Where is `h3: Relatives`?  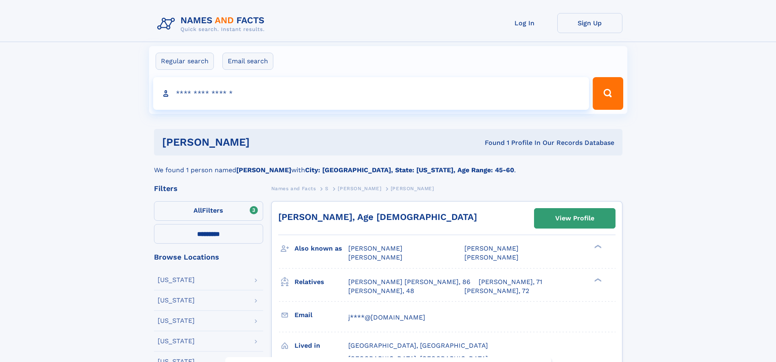
h3: Relatives is located at coordinates (322, 282).